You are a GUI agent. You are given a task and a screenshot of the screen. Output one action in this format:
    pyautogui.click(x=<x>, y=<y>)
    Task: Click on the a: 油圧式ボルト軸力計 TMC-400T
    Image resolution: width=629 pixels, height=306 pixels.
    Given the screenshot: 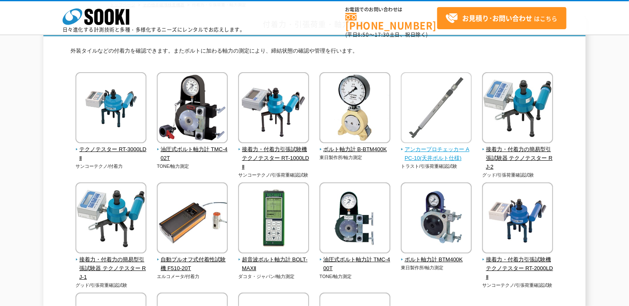 What is the action you would take?
    pyautogui.click(x=355, y=260)
    